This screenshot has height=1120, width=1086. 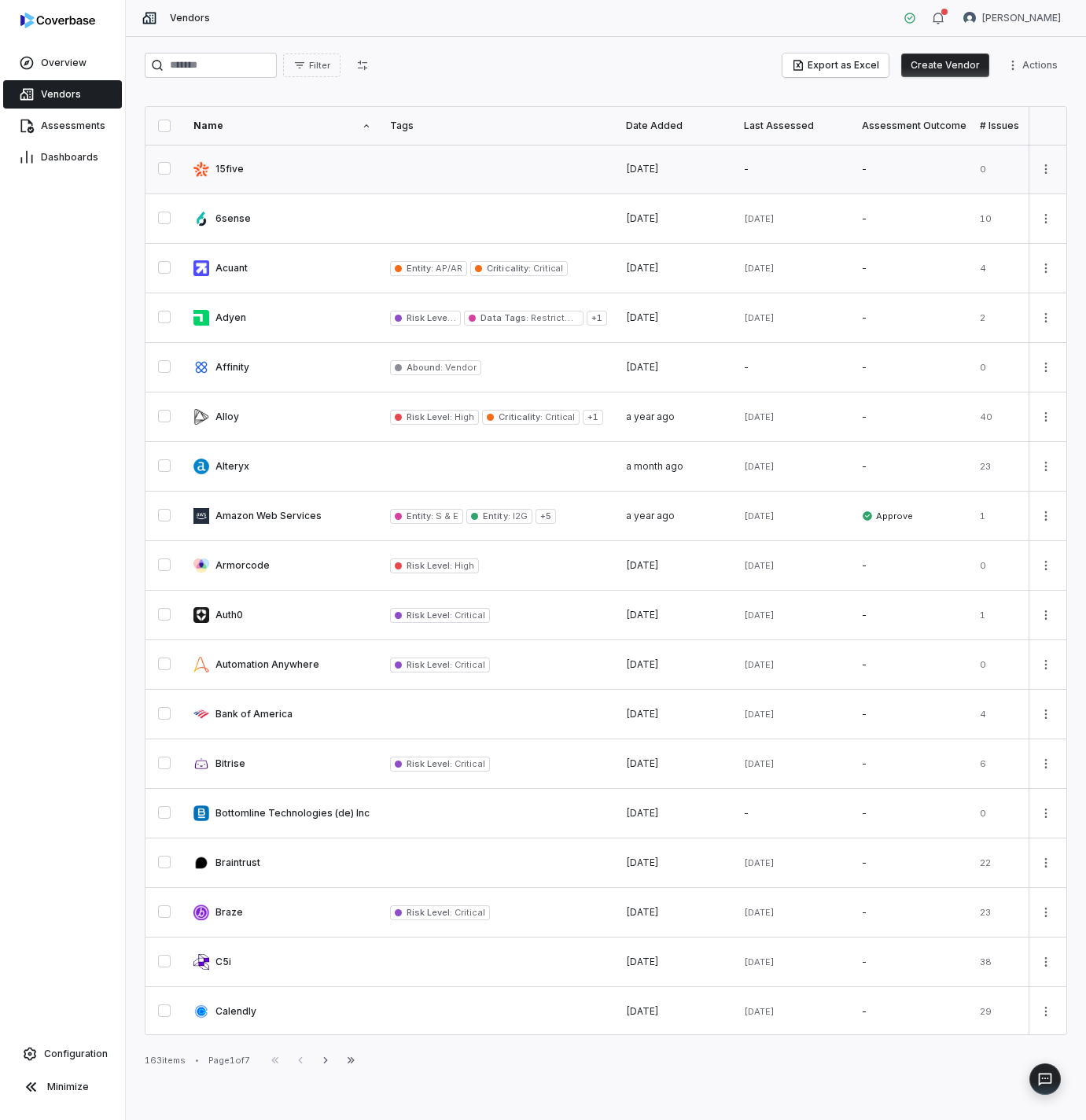 What do you see at coordinates (600, 318) in the screenshot?
I see `span: Restricted Business Information` at bounding box center [600, 318].